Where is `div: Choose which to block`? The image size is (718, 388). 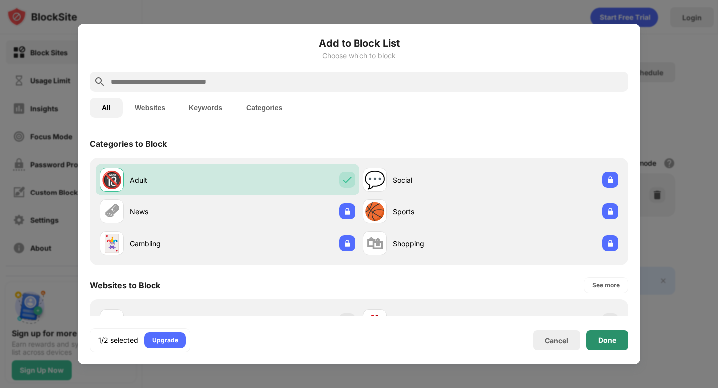 div: Choose which to block is located at coordinates (359, 56).